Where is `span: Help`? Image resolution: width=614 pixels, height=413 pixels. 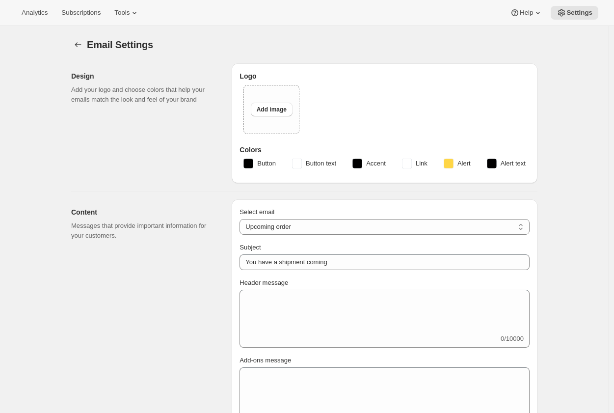 span: Help is located at coordinates (526, 13).